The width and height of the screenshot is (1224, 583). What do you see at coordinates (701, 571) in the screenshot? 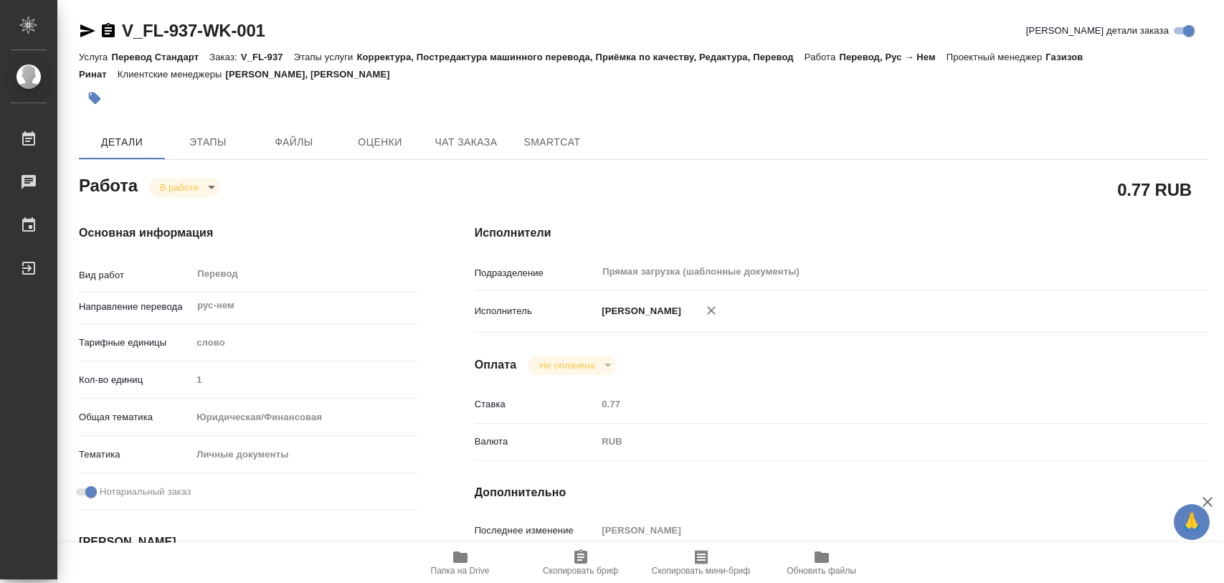
I see `span: Скопировать мини-бриф` at bounding box center [701, 571].